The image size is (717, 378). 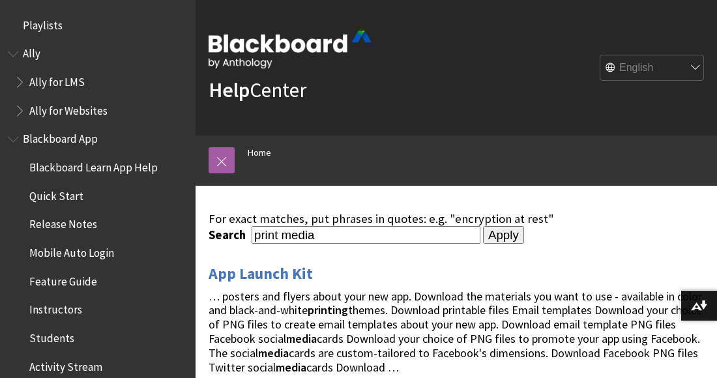 I want to click on select: Site Language Selector, so click(x=653, y=68).